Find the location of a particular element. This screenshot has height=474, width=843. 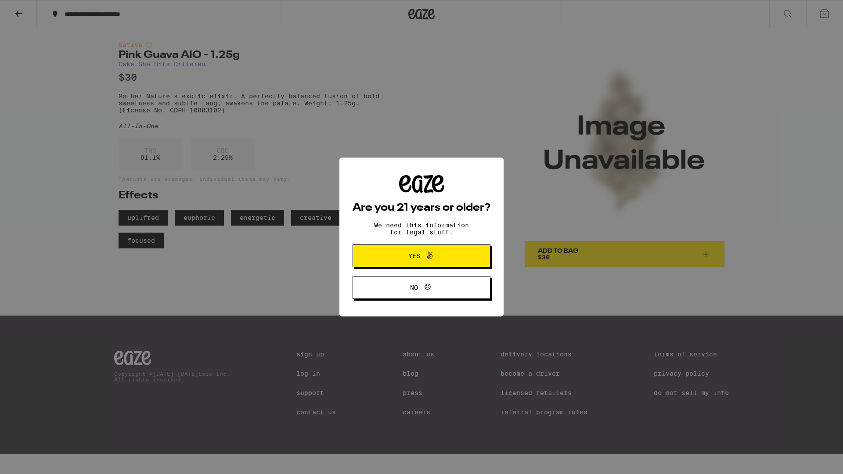

span: Yes is located at coordinates (414, 256).